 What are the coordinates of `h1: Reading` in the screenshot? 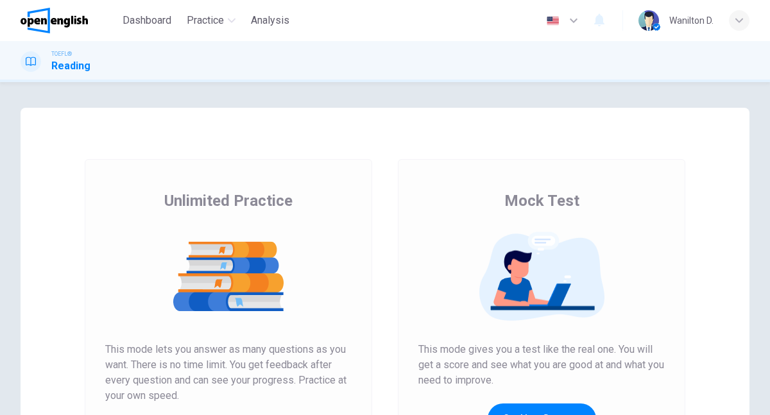 It's located at (71, 66).